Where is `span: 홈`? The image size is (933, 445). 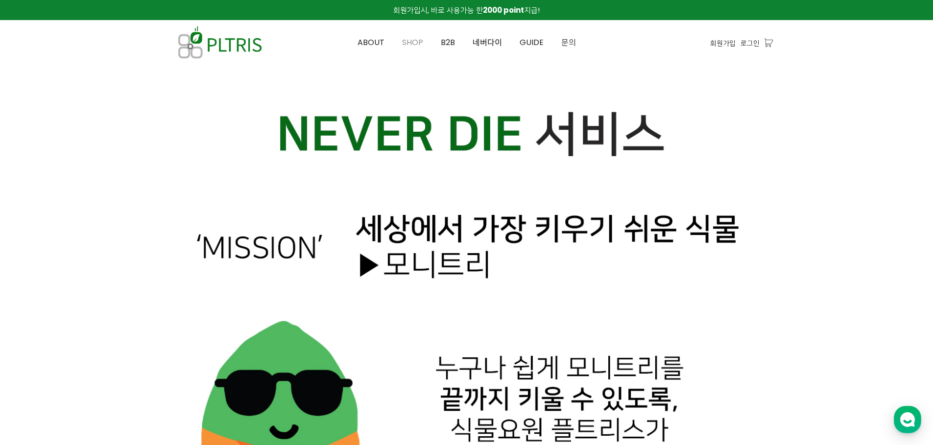
span: 홈 is located at coordinates (34, 329).